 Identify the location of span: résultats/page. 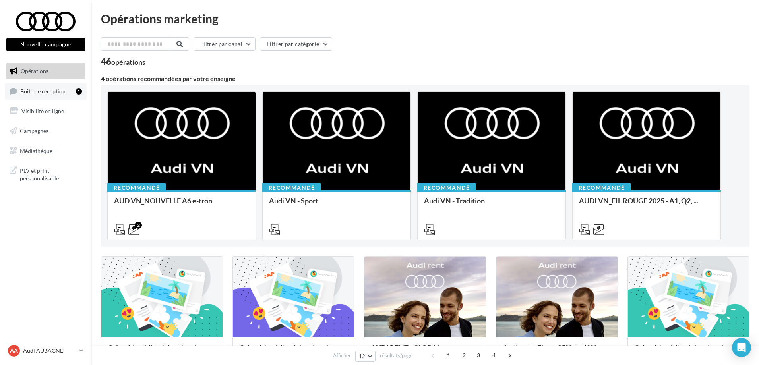
(396, 356).